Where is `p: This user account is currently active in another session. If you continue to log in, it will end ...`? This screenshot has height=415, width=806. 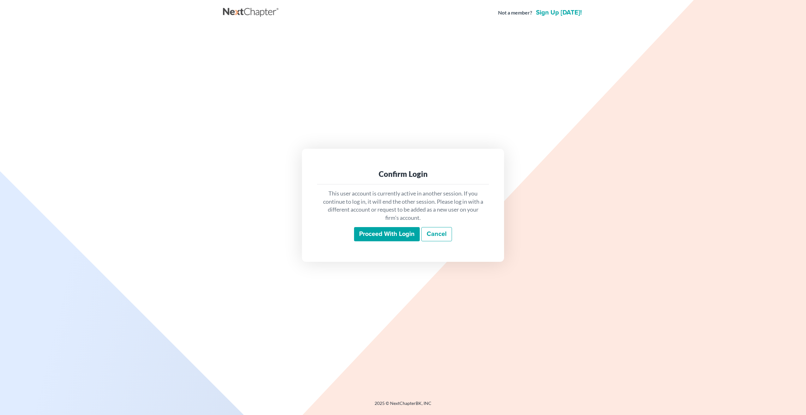
p: This user account is currently active in another session. If you continue to log in, it will end ... is located at coordinates (403, 206).